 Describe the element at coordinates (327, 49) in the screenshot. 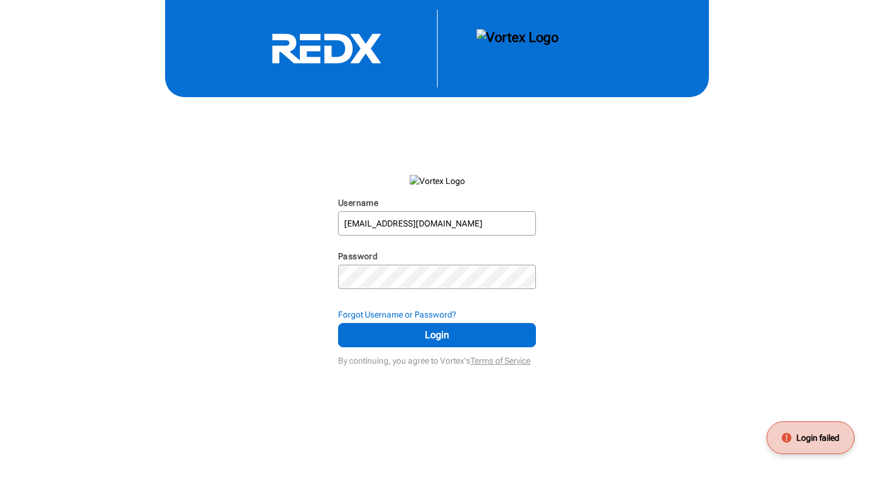

I see `svg: RedX Logo` at that location.